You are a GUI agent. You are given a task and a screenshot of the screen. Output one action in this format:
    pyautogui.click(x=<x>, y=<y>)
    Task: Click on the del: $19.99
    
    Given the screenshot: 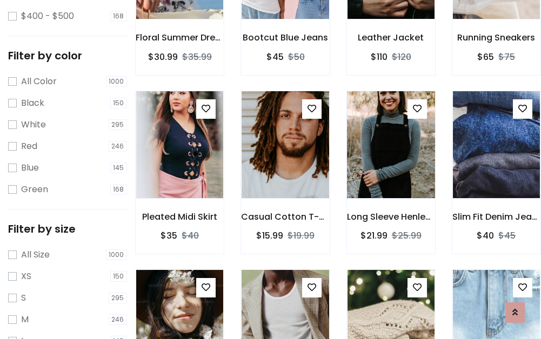 What is the action you would take?
    pyautogui.click(x=301, y=236)
    